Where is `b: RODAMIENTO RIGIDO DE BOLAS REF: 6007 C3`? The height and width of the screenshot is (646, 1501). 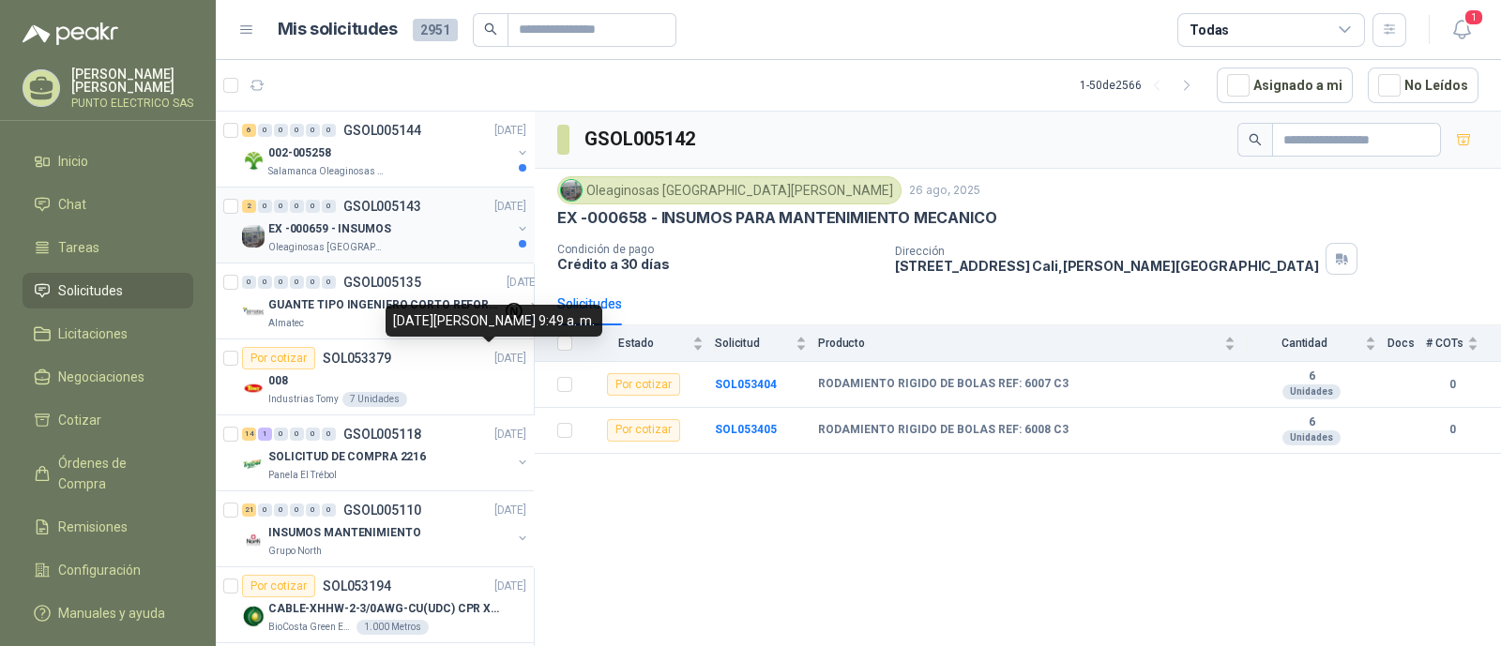 b: RODAMIENTO RIGIDO DE BOLAS REF: 6007 C3 is located at coordinates (943, 385).